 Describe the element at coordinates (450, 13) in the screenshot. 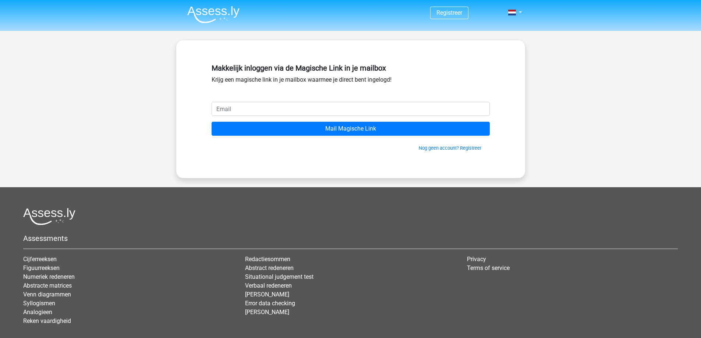

I see `a: Registreer` at that location.